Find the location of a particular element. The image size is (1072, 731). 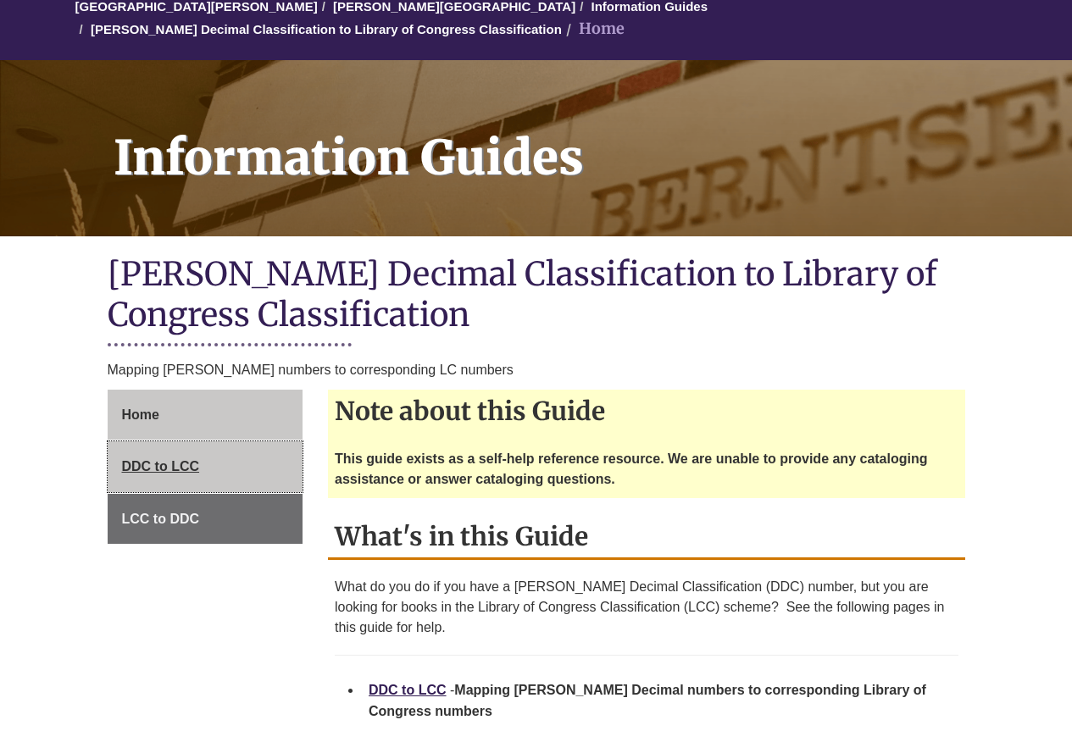

span: DDC to LCC is located at coordinates (161, 466).